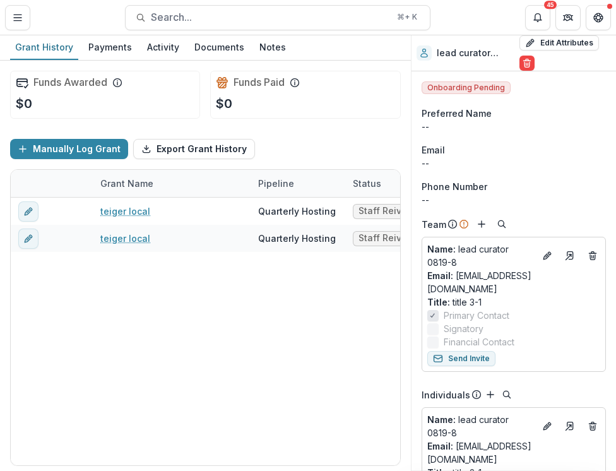 This screenshot has width=616, height=471. What do you see at coordinates (559, 43) in the screenshot?
I see `button: Edit Attributes` at bounding box center [559, 43].